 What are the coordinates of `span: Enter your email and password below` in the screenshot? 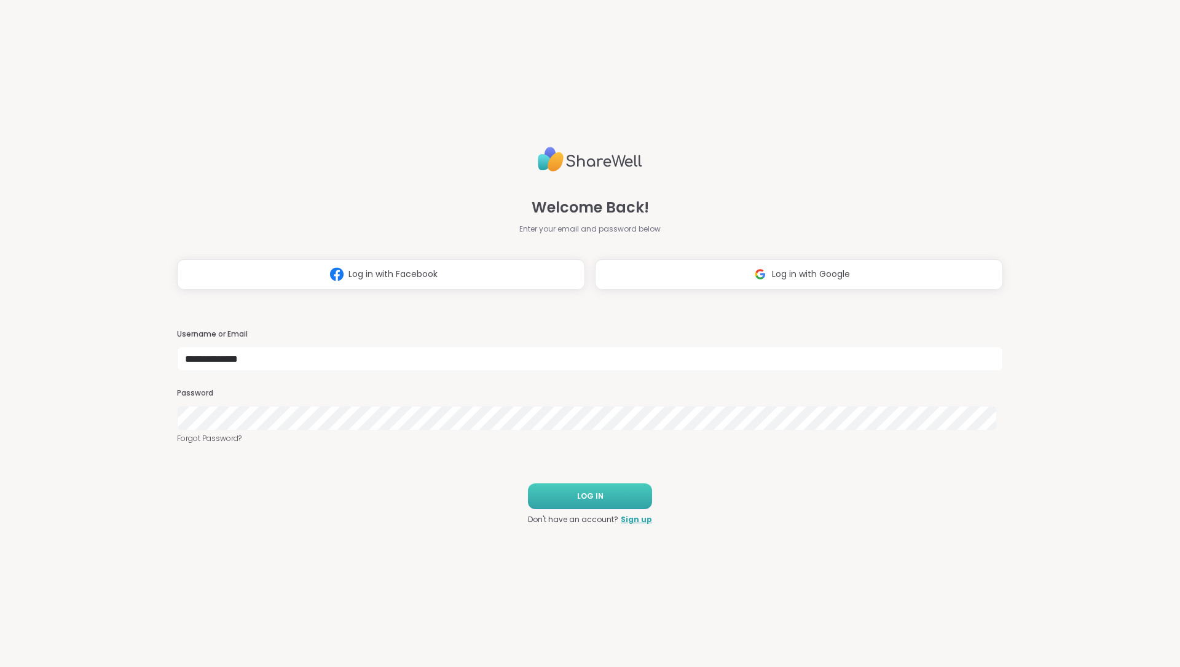 It's located at (590, 229).